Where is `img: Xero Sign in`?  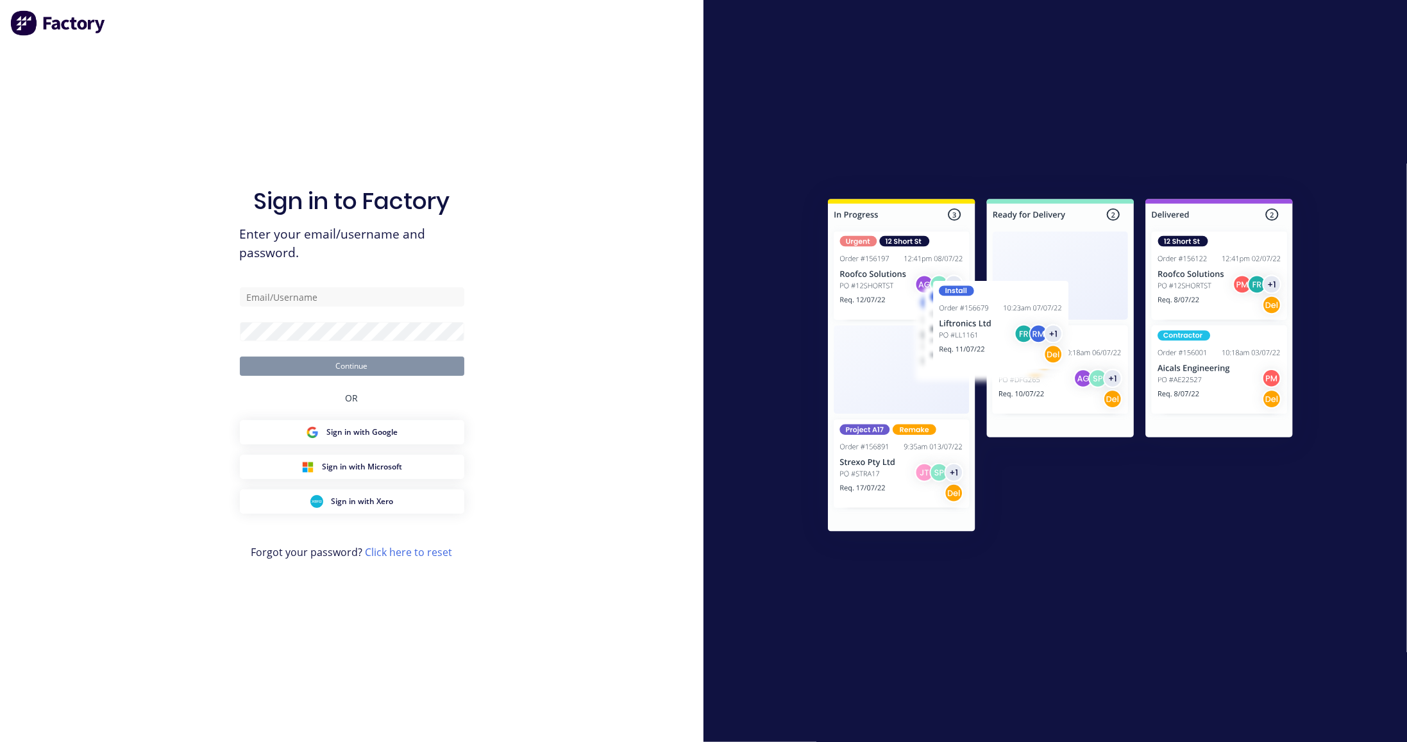 img: Xero Sign in is located at coordinates (317, 502).